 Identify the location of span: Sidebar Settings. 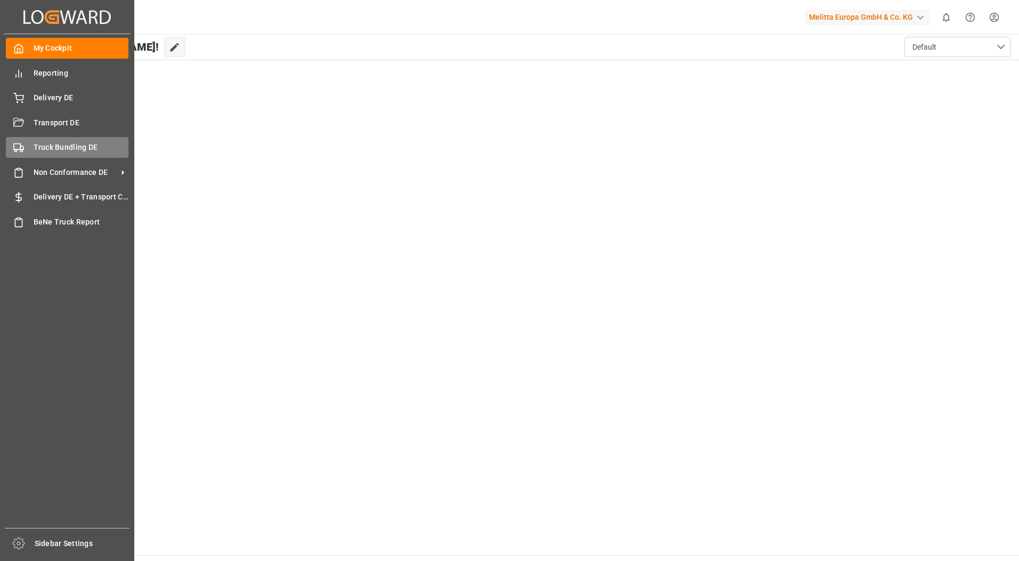
(82, 543).